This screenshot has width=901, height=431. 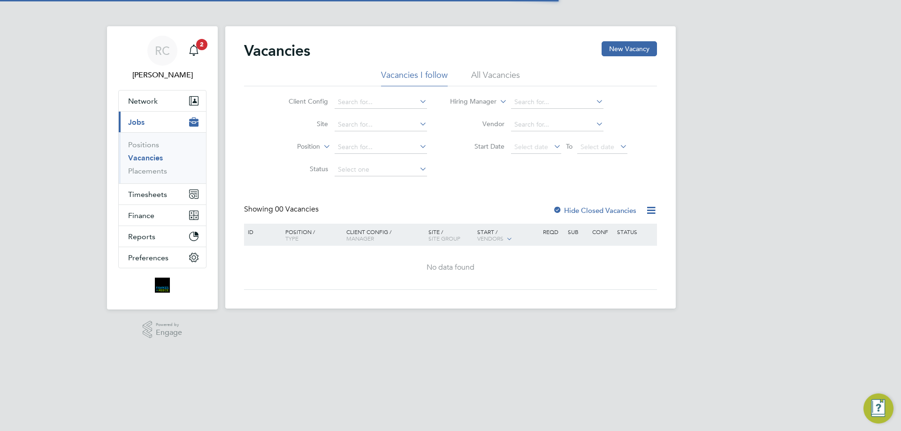 What do you see at coordinates (162, 236) in the screenshot?
I see `button: Reports` at bounding box center [162, 236].